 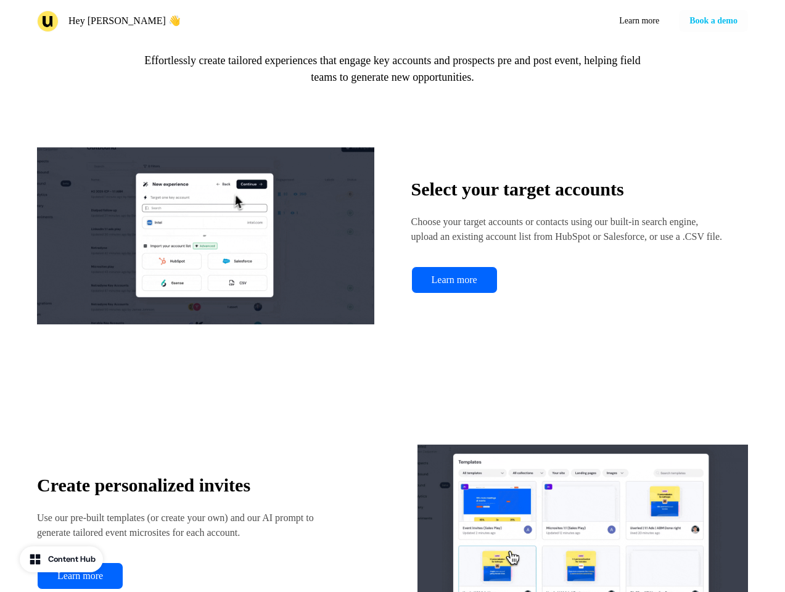 What do you see at coordinates (191, 525) in the screenshot?
I see `p: Use our pre-built templates (or create your own) and our AI prompt to generate tailored event mic...` at bounding box center [191, 525].